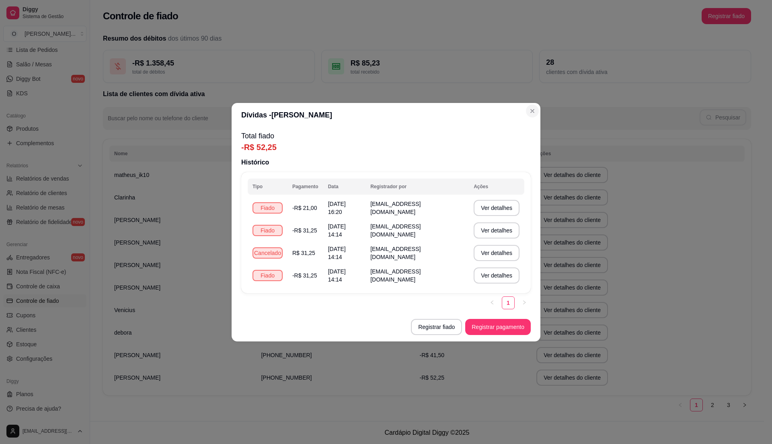 The image size is (772, 444). I want to click on td: -R$ 21,00, so click(305, 208).